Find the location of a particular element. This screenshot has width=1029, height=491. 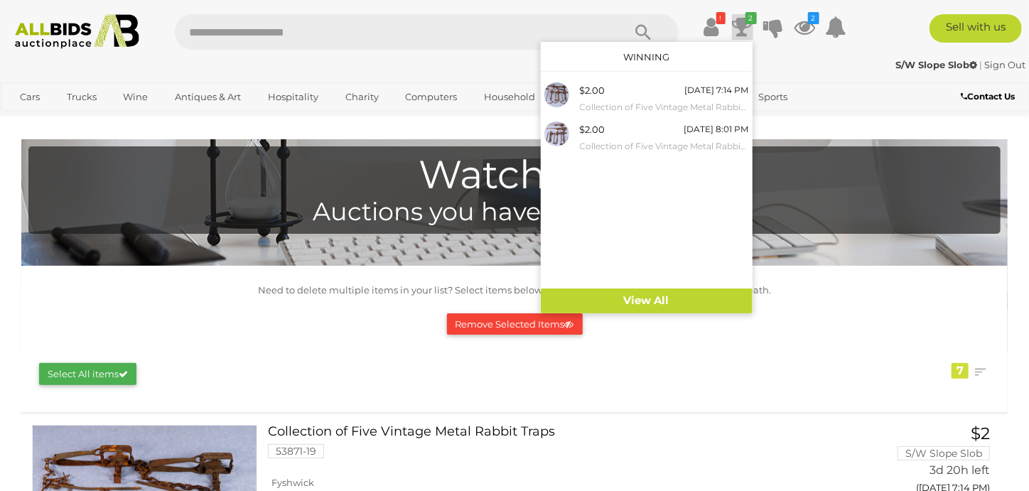

a: Sports is located at coordinates (772, 97).